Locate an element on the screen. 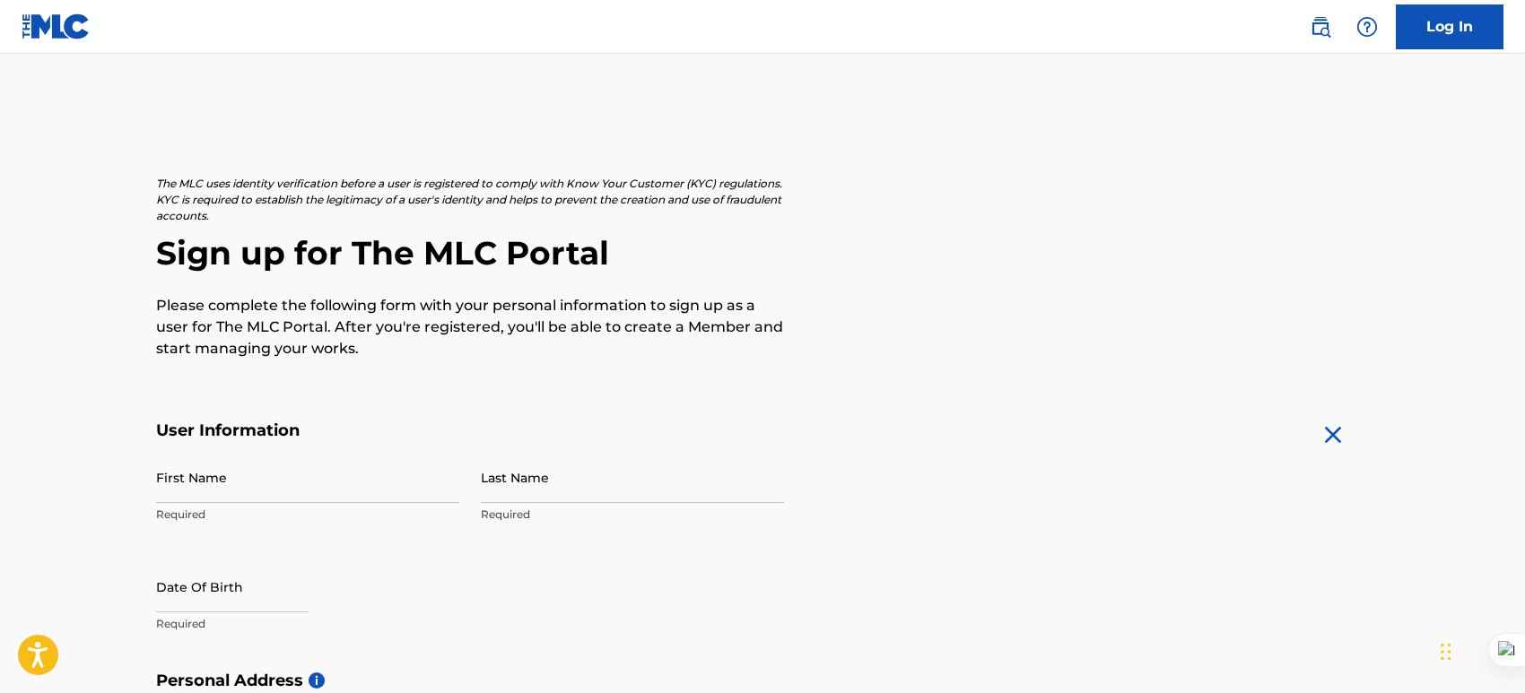 This screenshot has height=693, width=1525. h5: Personal Address is located at coordinates (763, 681).